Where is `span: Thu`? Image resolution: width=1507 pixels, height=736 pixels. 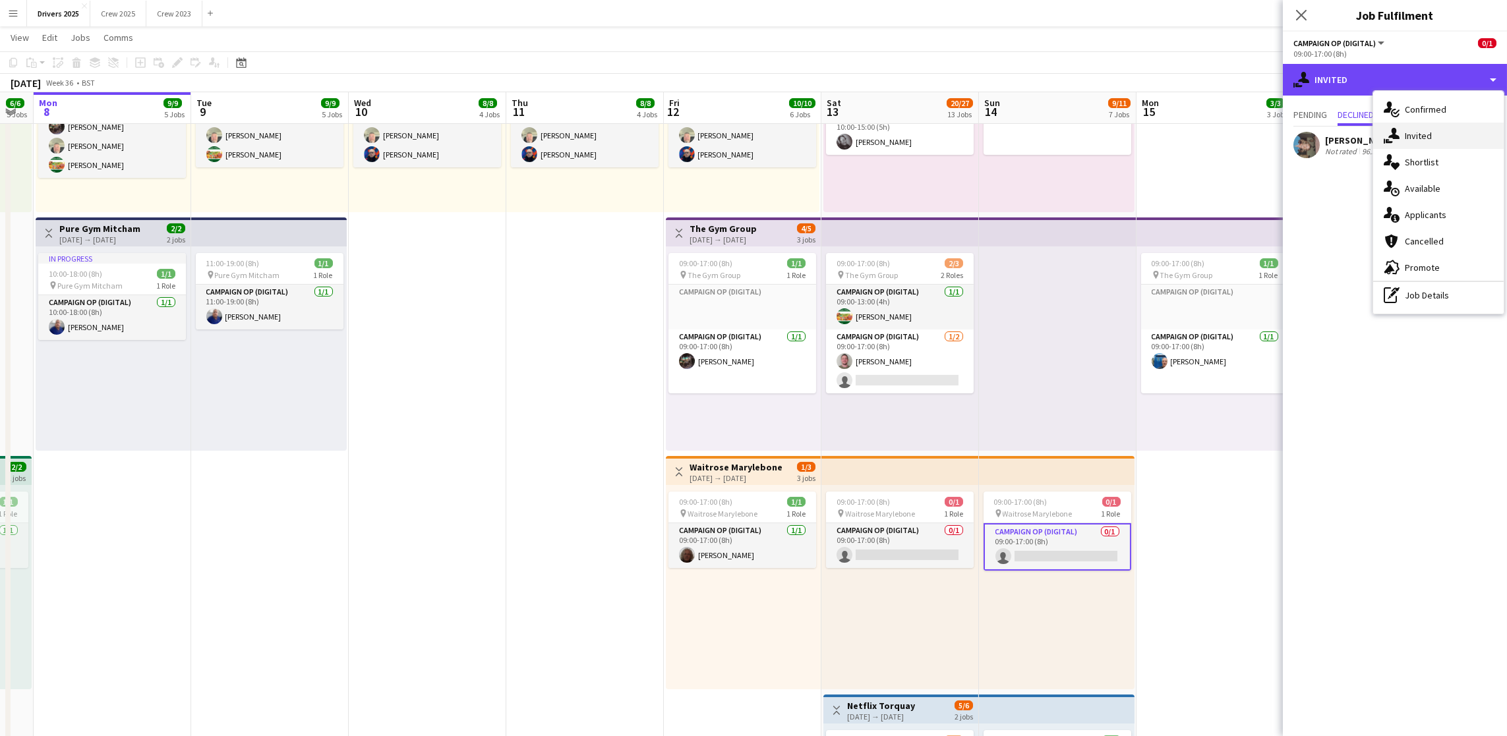
span: Thu is located at coordinates (519, 103).